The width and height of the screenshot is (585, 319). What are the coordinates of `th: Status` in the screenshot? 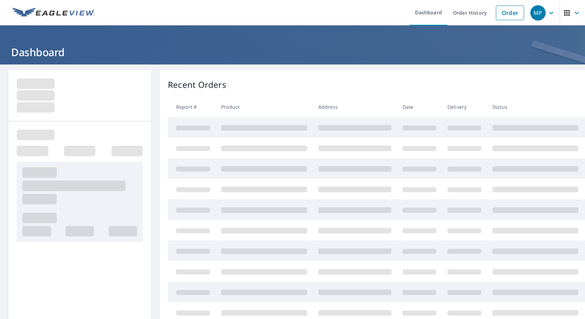 It's located at (535, 107).